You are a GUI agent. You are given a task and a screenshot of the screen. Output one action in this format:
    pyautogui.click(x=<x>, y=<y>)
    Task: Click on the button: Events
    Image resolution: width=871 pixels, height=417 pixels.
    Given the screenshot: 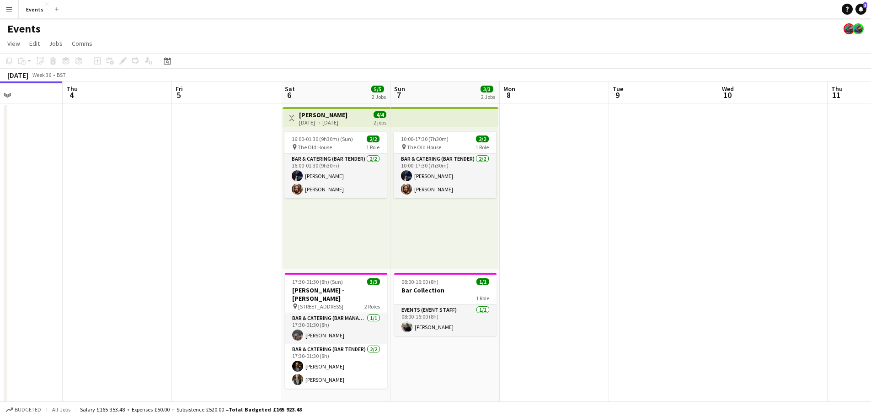 What is the action you would take?
    pyautogui.click(x=35, y=9)
    